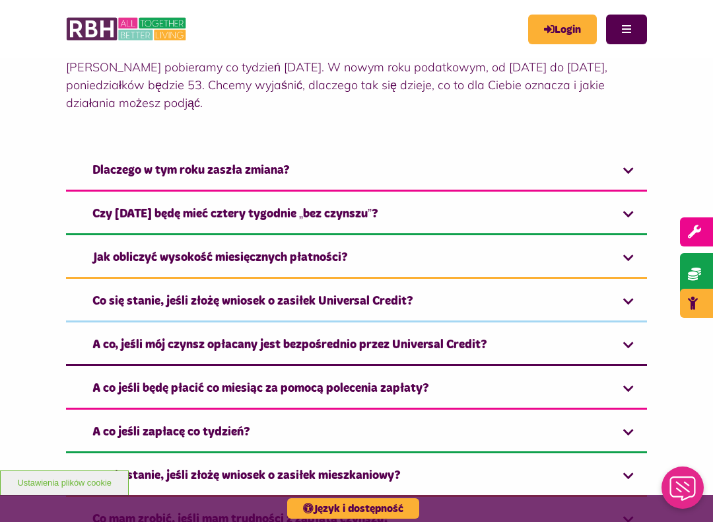 This screenshot has height=522, width=713. Describe the element at coordinates (29, 25) in the screenshot. I see `div: Zamknij Asystenta internetowego` at that location.